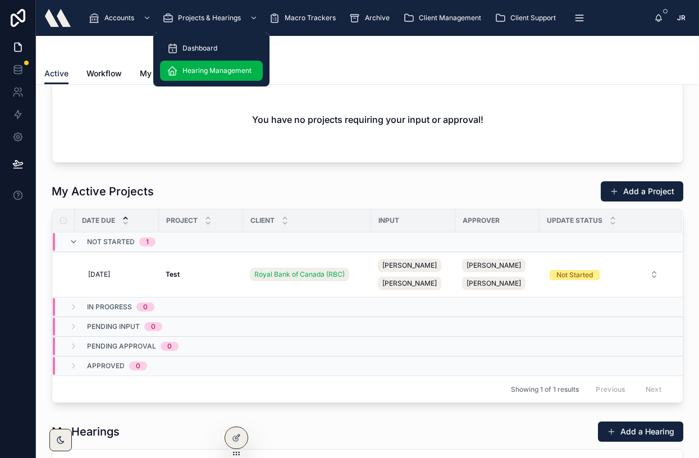  Describe the element at coordinates (211, 18) in the screenshot. I see `a: Projects & Hearings` at that location.